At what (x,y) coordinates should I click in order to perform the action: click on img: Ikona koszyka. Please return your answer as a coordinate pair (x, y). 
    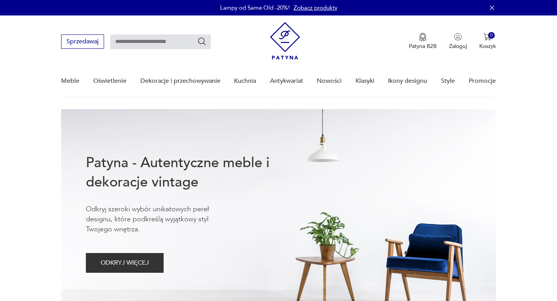
    Looking at the image, I should click on (487, 37).